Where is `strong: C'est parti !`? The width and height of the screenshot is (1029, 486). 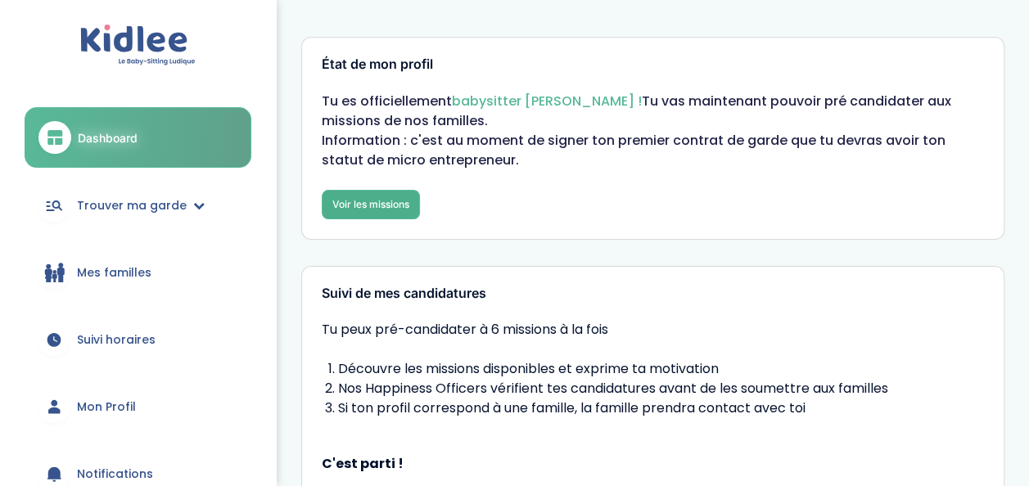 strong: C'est parti ! is located at coordinates (652, 464).